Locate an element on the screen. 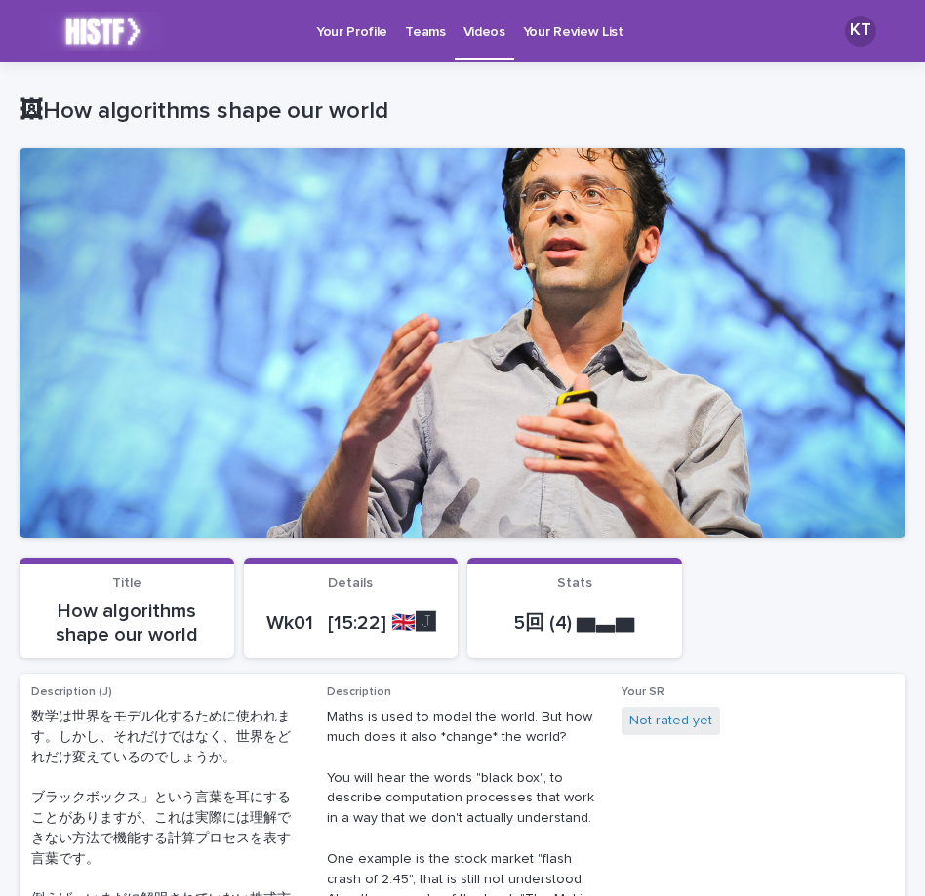 The image size is (925, 896). span: Stats is located at coordinates (574, 583).